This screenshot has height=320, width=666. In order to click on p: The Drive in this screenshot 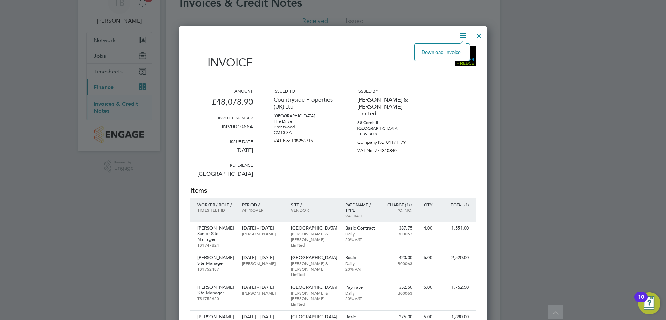, I will do `click(305, 122)`.